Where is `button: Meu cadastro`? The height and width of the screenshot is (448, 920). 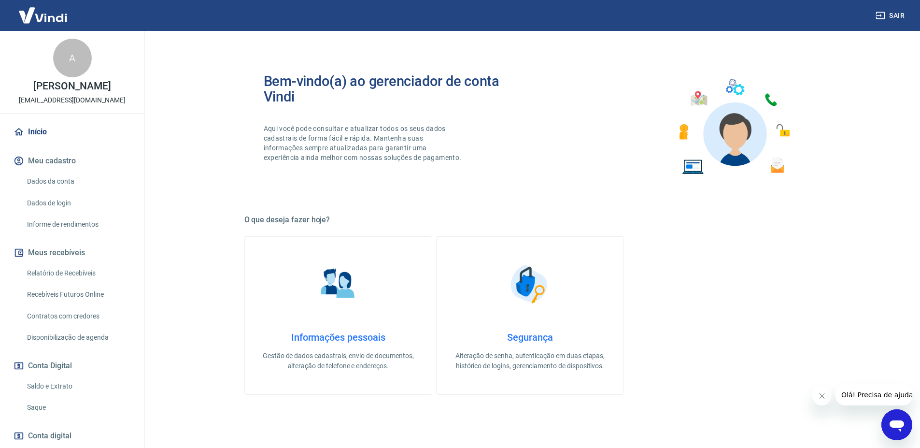 button: Meu cadastro is located at coordinates (72, 161).